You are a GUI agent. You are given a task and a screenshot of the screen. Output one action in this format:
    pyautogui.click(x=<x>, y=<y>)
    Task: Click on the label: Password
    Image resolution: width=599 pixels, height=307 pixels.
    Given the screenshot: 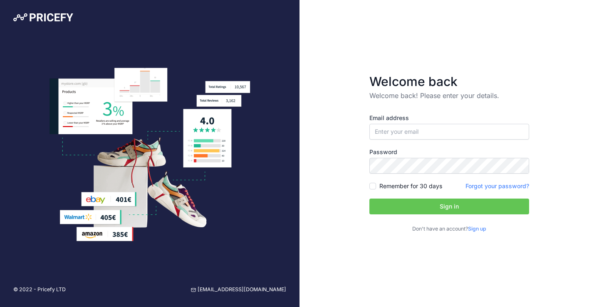 What is the action you would take?
    pyautogui.click(x=449, y=152)
    